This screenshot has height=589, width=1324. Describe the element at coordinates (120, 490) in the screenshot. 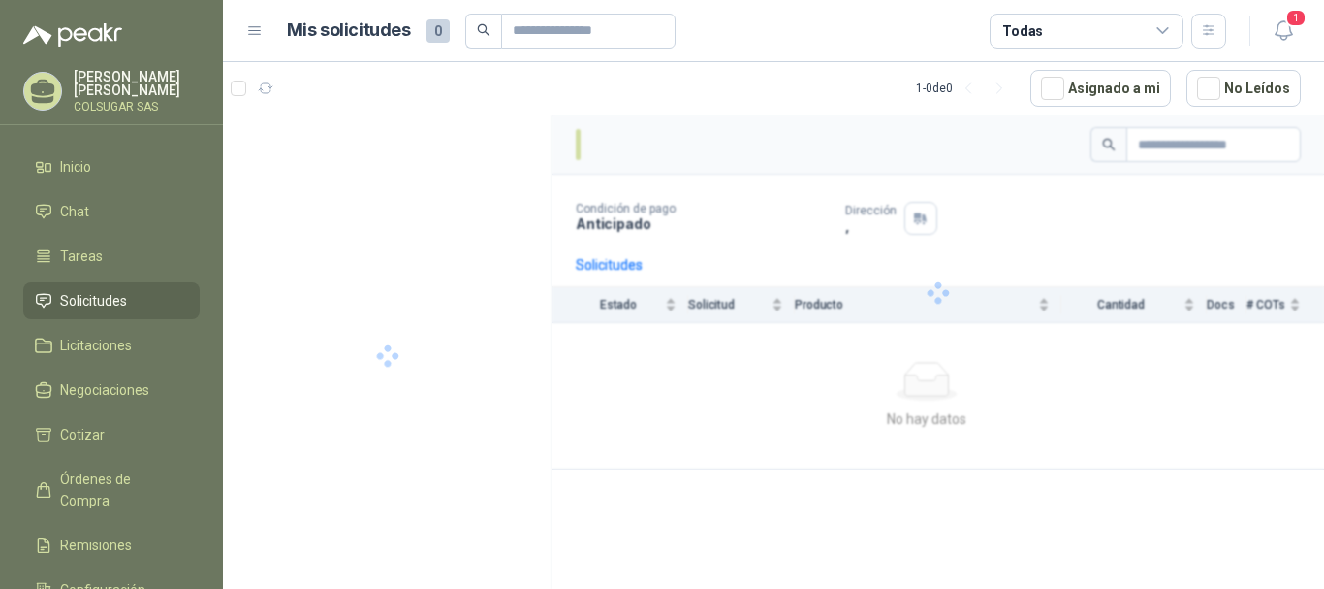

I see `span: Órdenes de Compra` at that location.